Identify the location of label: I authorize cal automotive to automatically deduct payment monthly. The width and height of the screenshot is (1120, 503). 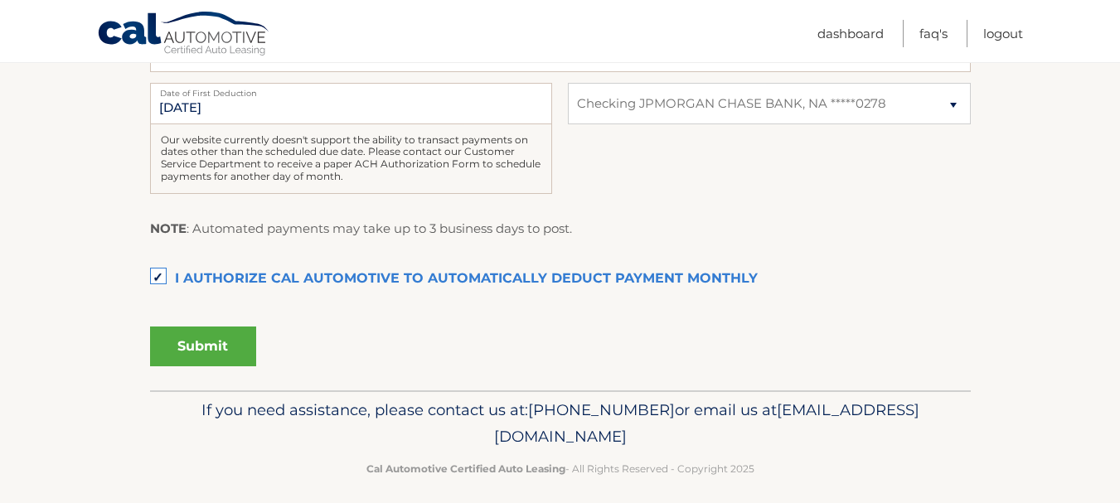
(560, 279).